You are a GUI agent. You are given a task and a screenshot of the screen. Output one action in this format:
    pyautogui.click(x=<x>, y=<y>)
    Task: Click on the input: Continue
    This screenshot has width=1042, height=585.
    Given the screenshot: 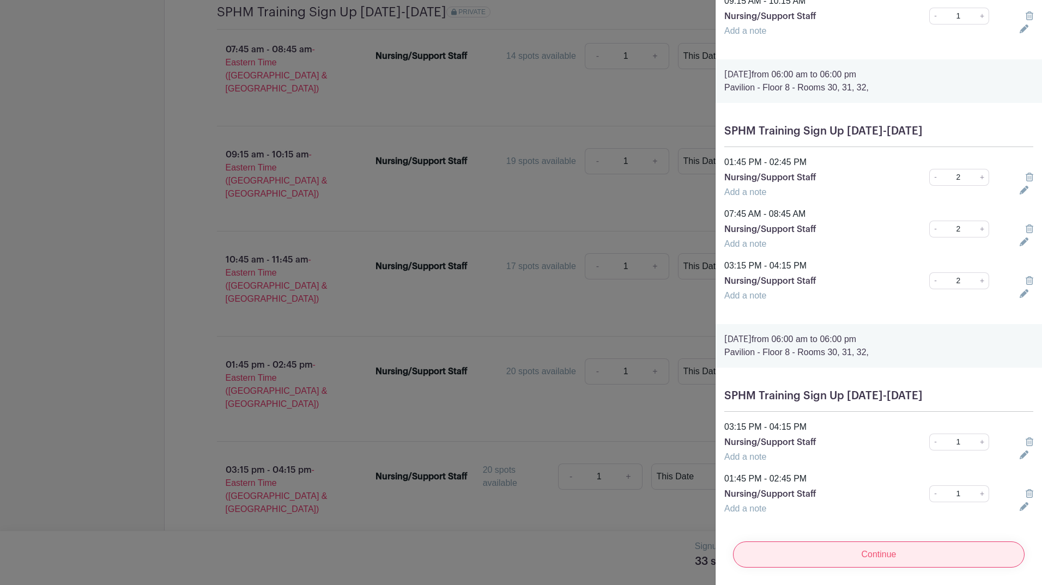 What is the action you would take?
    pyautogui.click(x=878, y=555)
    